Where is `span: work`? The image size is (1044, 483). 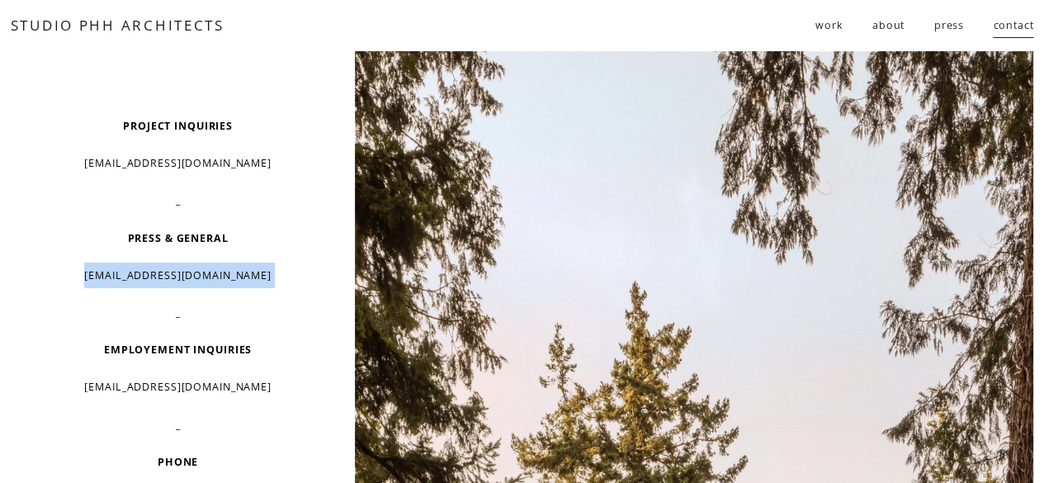 span: work is located at coordinates (829, 25).